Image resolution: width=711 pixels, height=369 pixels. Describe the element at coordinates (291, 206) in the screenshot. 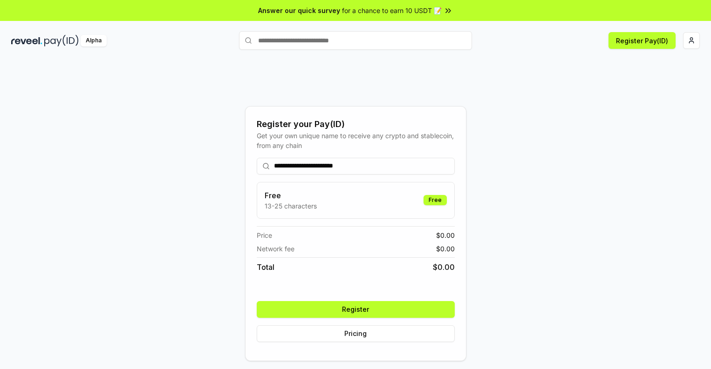

I see `p: 13-25 characters` at that location.